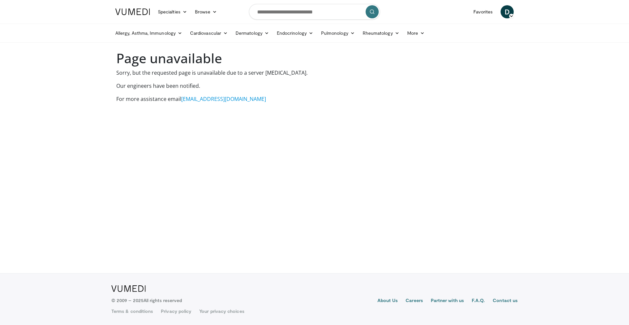  Describe the element at coordinates (478, 301) in the screenshot. I see `a: F.A.Q.` at that location.